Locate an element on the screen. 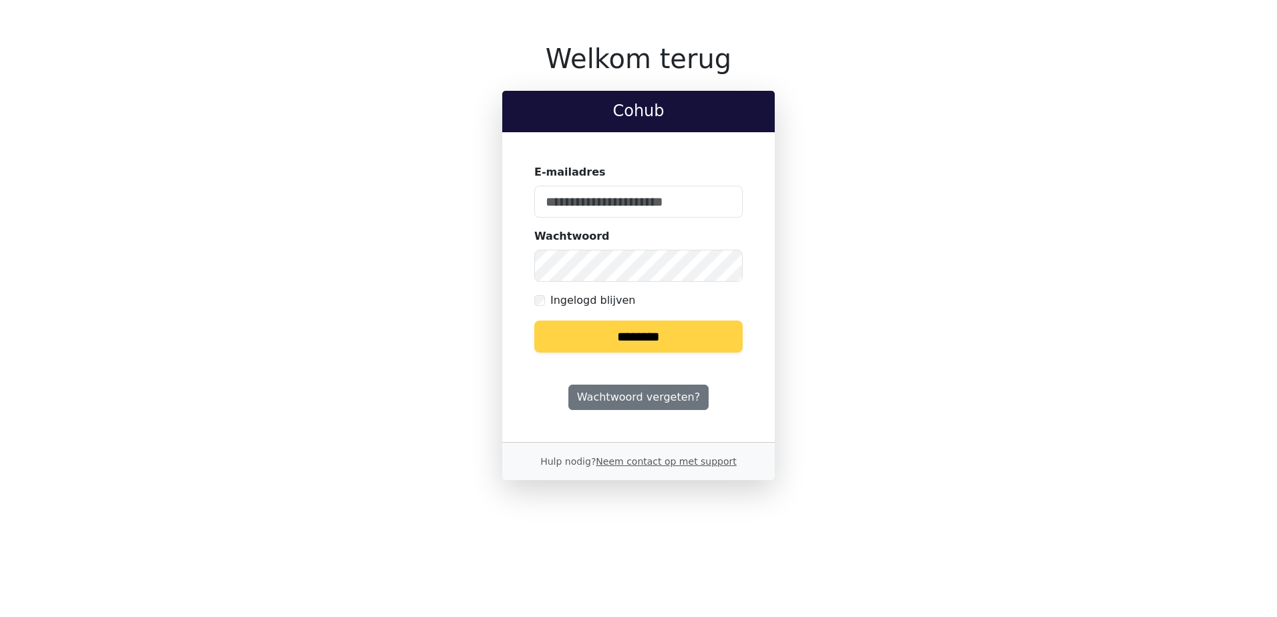 This screenshot has width=1277, height=617. label: E-mailadres is located at coordinates (570, 172).